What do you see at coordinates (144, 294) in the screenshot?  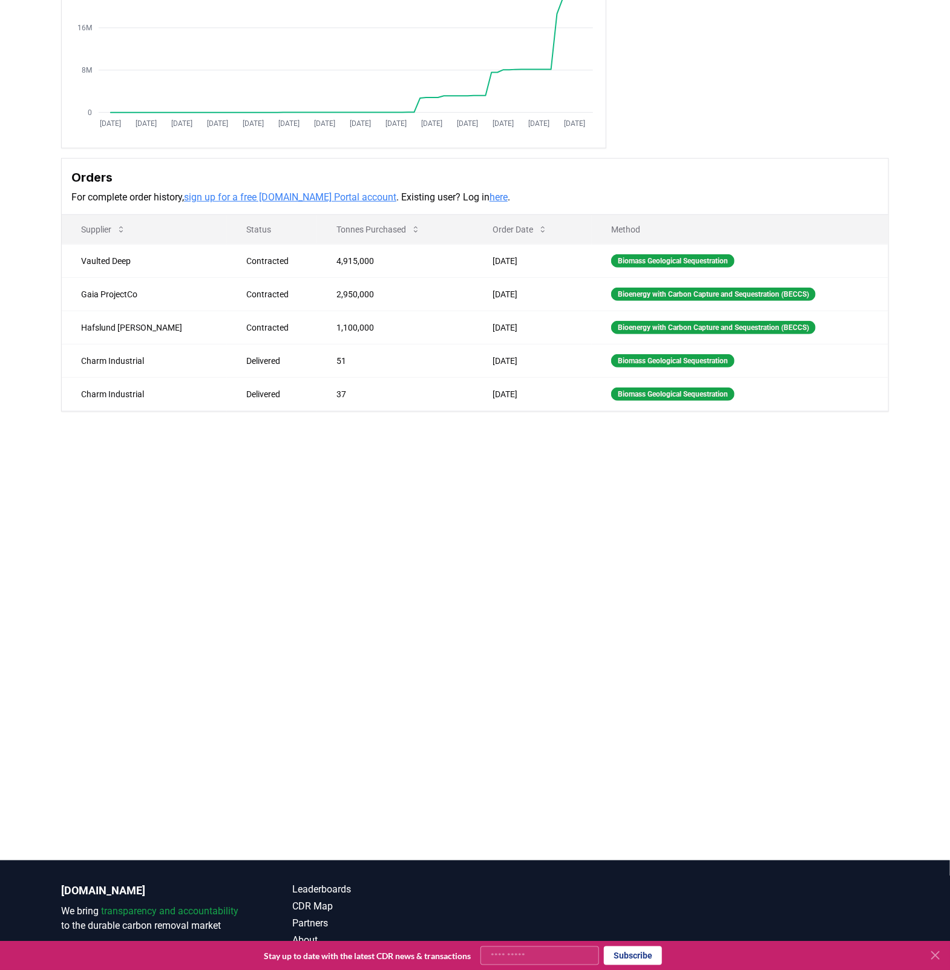 I see `td: Gaia ProjectCo` at bounding box center [144, 294].